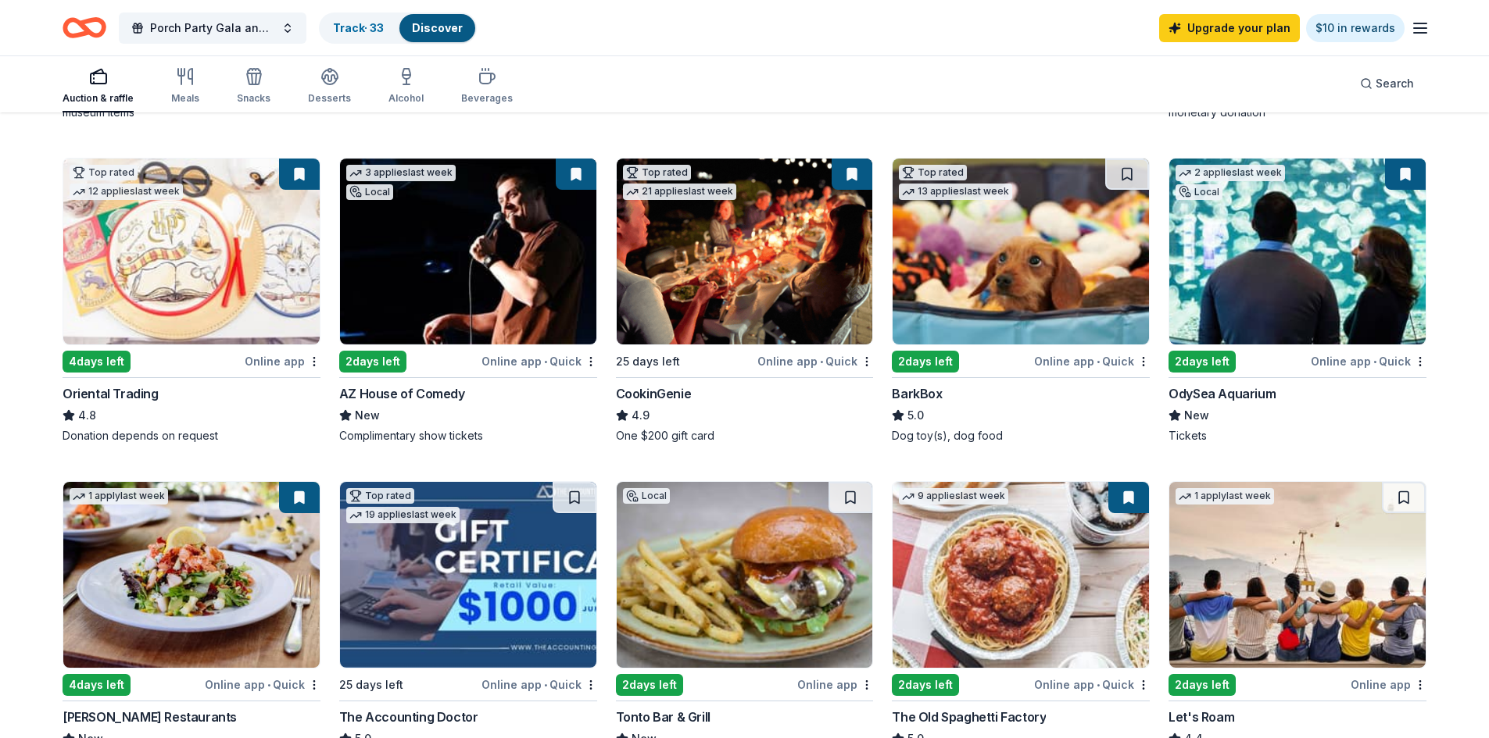  I want to click on span: Porch Party Gala and Carshow, so click(213, 28).